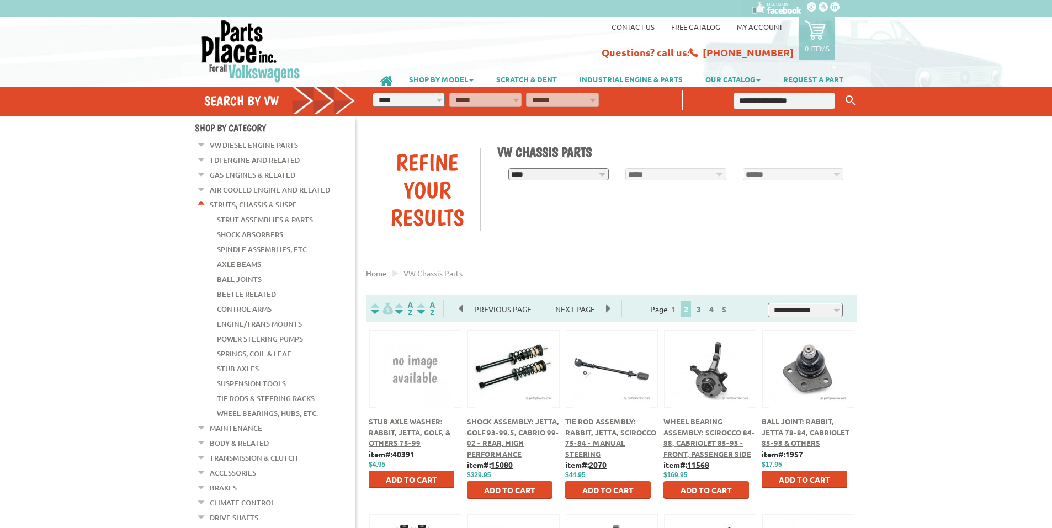 The height and width of the screenshot is (528, 1052). What do you see at coordinates (795, 454) in the screenshot?
I see `u: 1957` at bounding box center [795, 454].